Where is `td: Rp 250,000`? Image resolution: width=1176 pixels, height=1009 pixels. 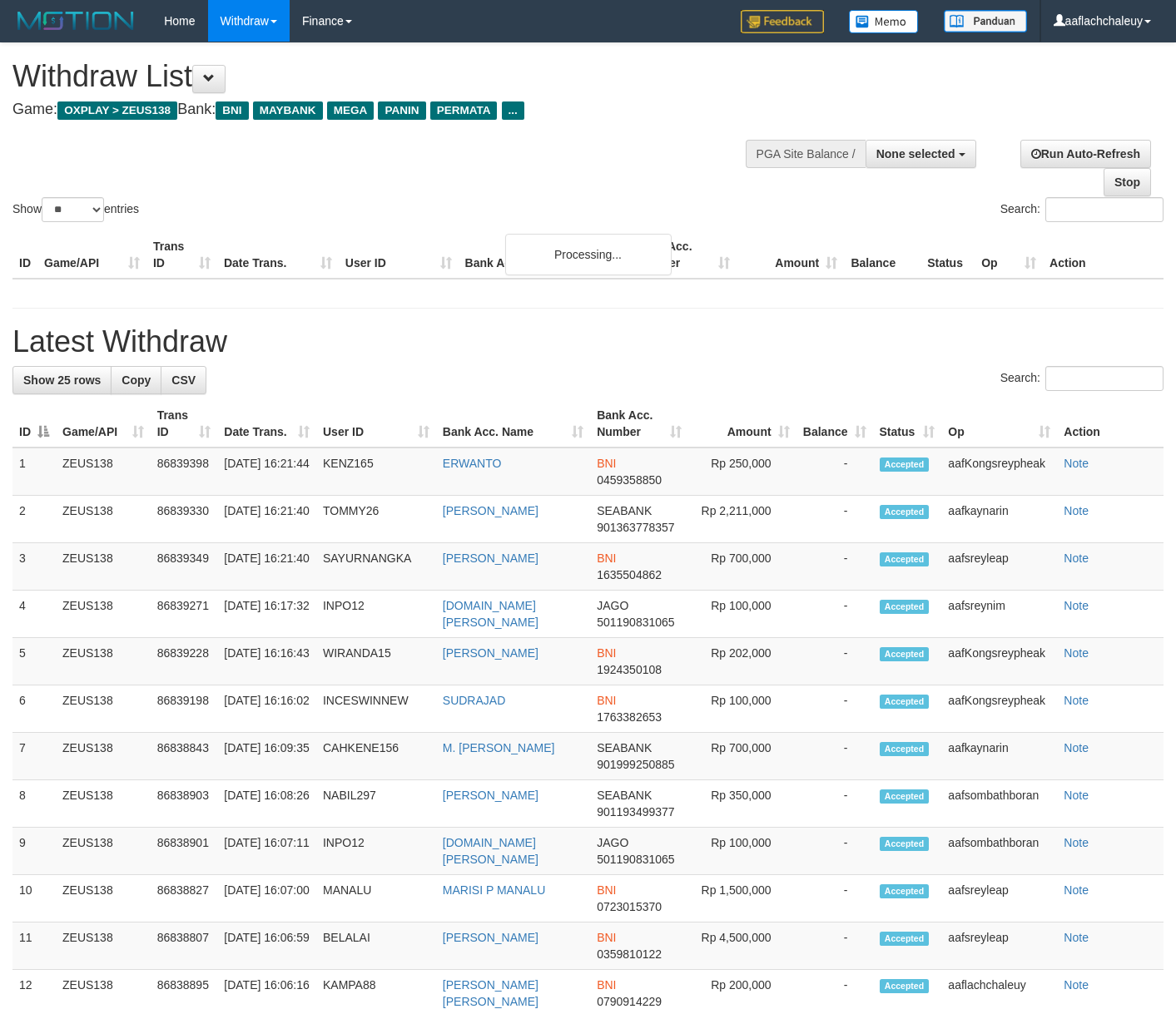
td: Rp 250,000 is located at coordinates (742, 472).